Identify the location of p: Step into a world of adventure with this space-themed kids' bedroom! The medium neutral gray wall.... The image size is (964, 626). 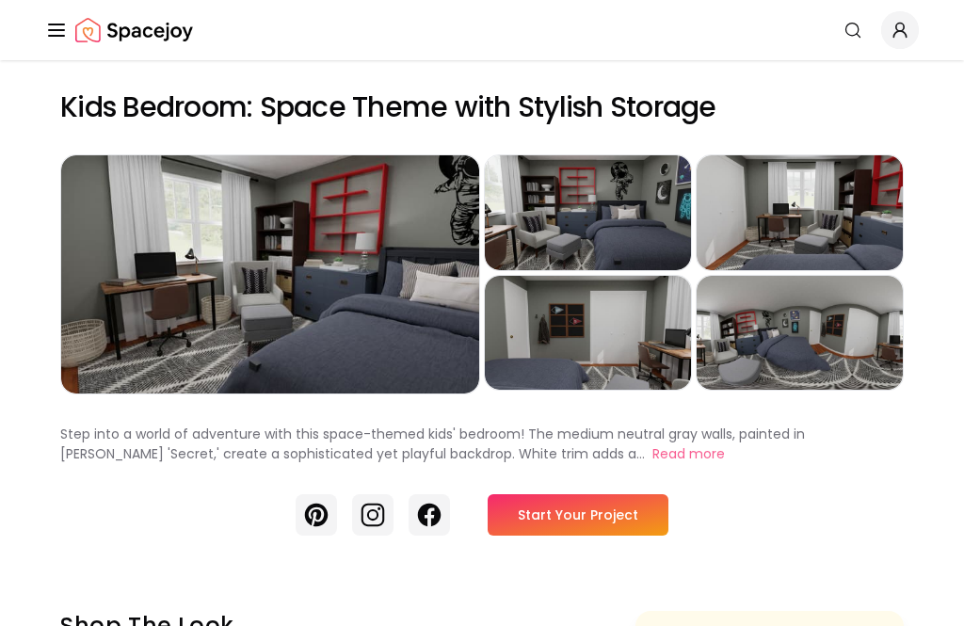
(432, 444).